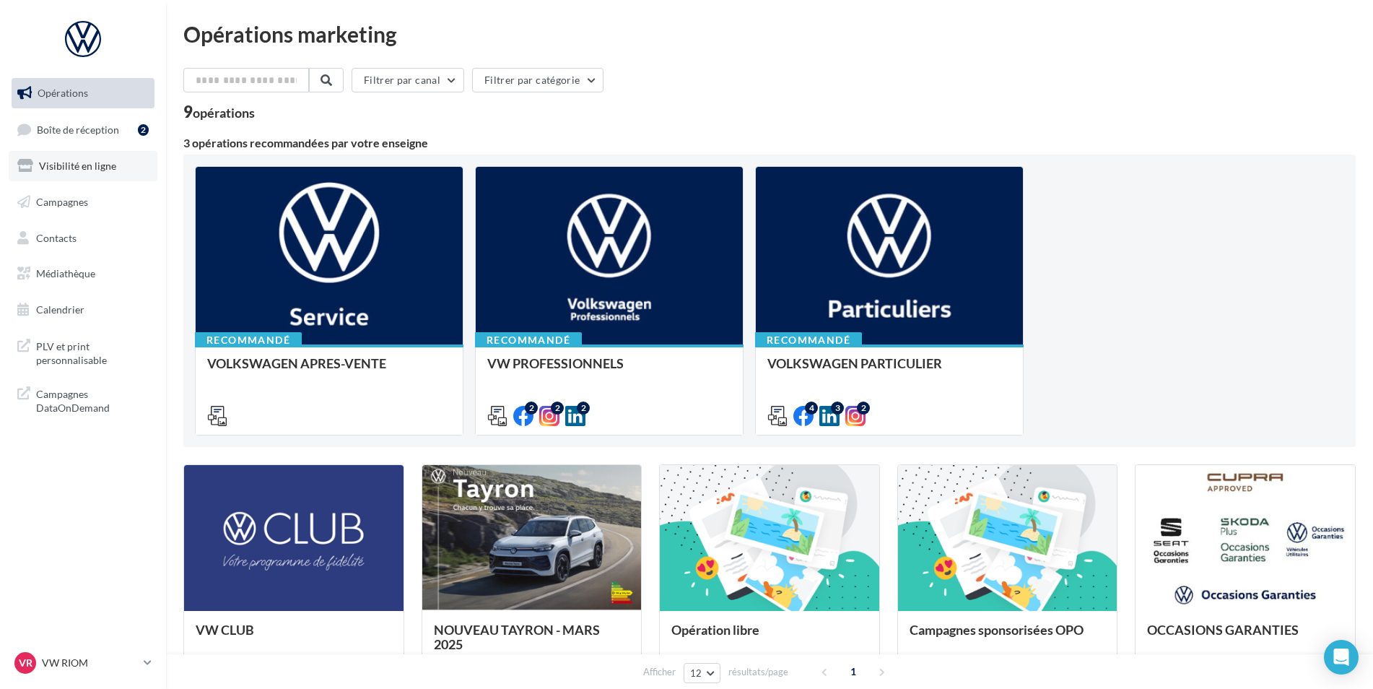 Image resolution: width=1373 pixels, height=689 pixels. What do you see at coordinates (77, 165) in the screenshot?
I see `span: Visibilité en ligne` at bounding box center [77, 165].